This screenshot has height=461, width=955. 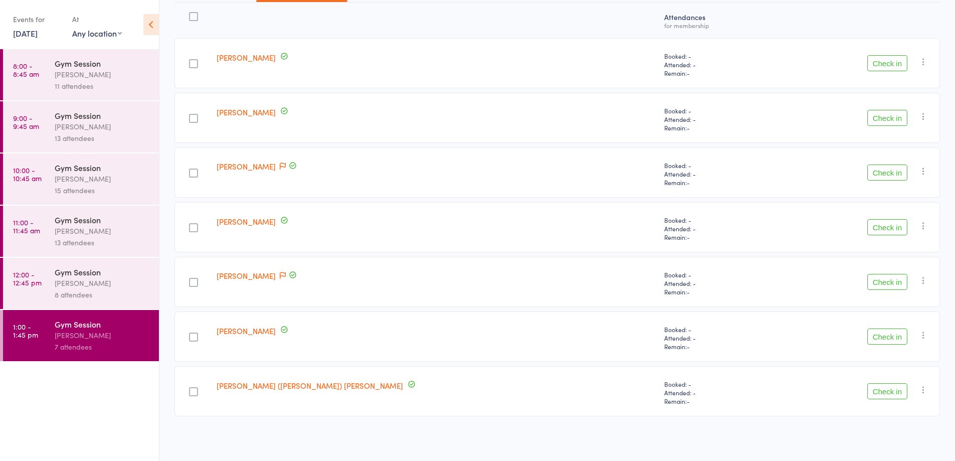 What do you see at coordinates (97, 33) in the screenshot?
I see `div: Any location` at bounding box center [97, 33].